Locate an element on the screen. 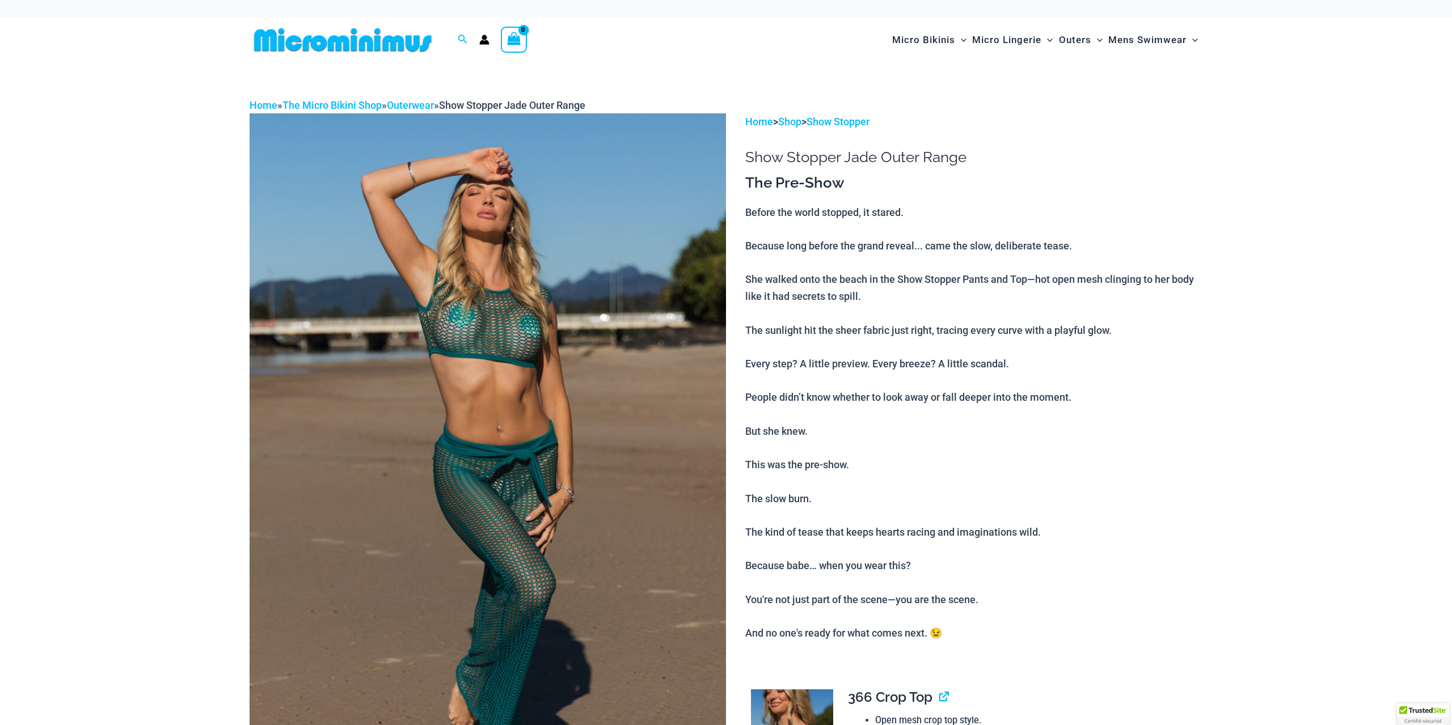 This screenshot has height=725, width=1452. a: Micro BikinisMenu ToggleMenu Toggle is located at coordinates (929, 40).